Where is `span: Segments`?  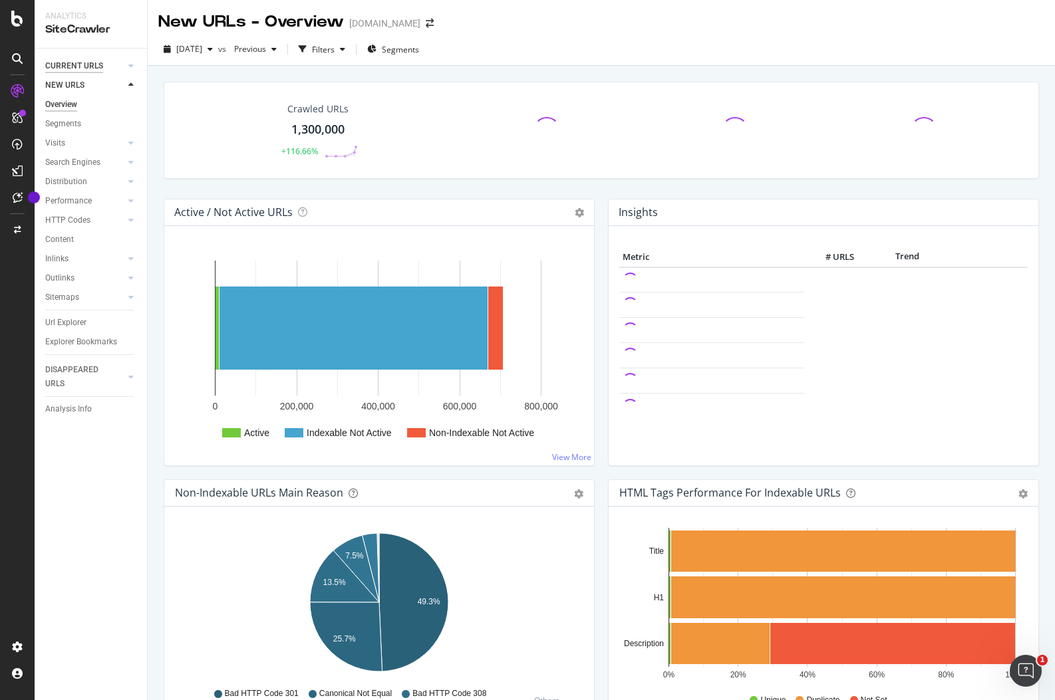 span: Segments is located at coordinates (400, 49).